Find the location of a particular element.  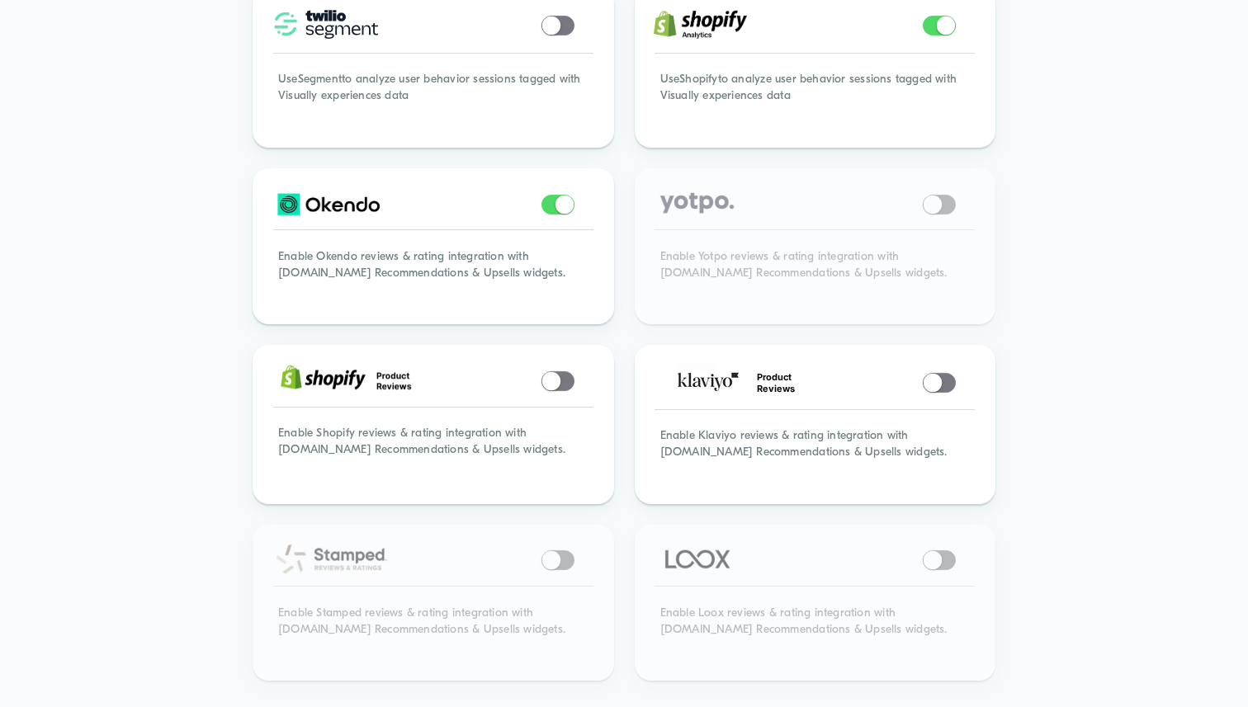

img: Klaviyo is located at coordinates (708, 381).